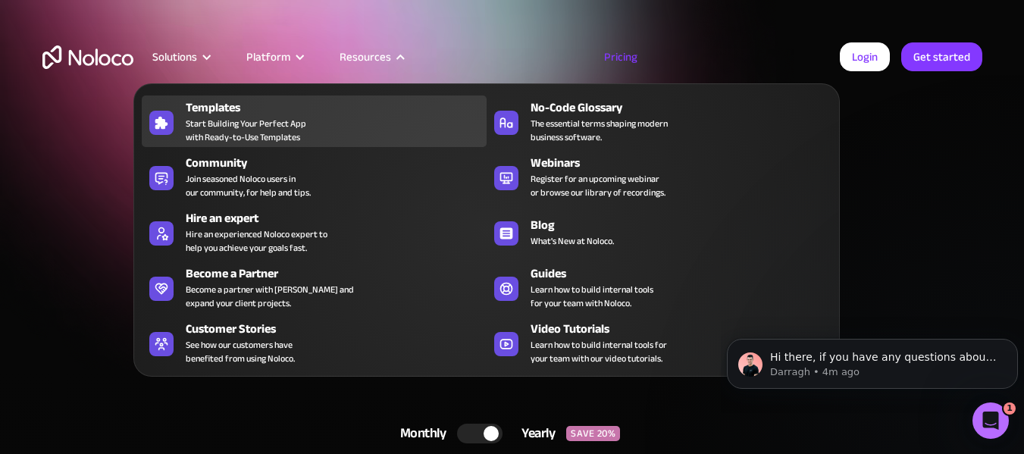 The image size is (1024, 454). Describe the element at coordinates (314, 343) in the screenshot. I see `a: Customer StoriesSee how our customers havebenefited from using Noloco.` at that location.